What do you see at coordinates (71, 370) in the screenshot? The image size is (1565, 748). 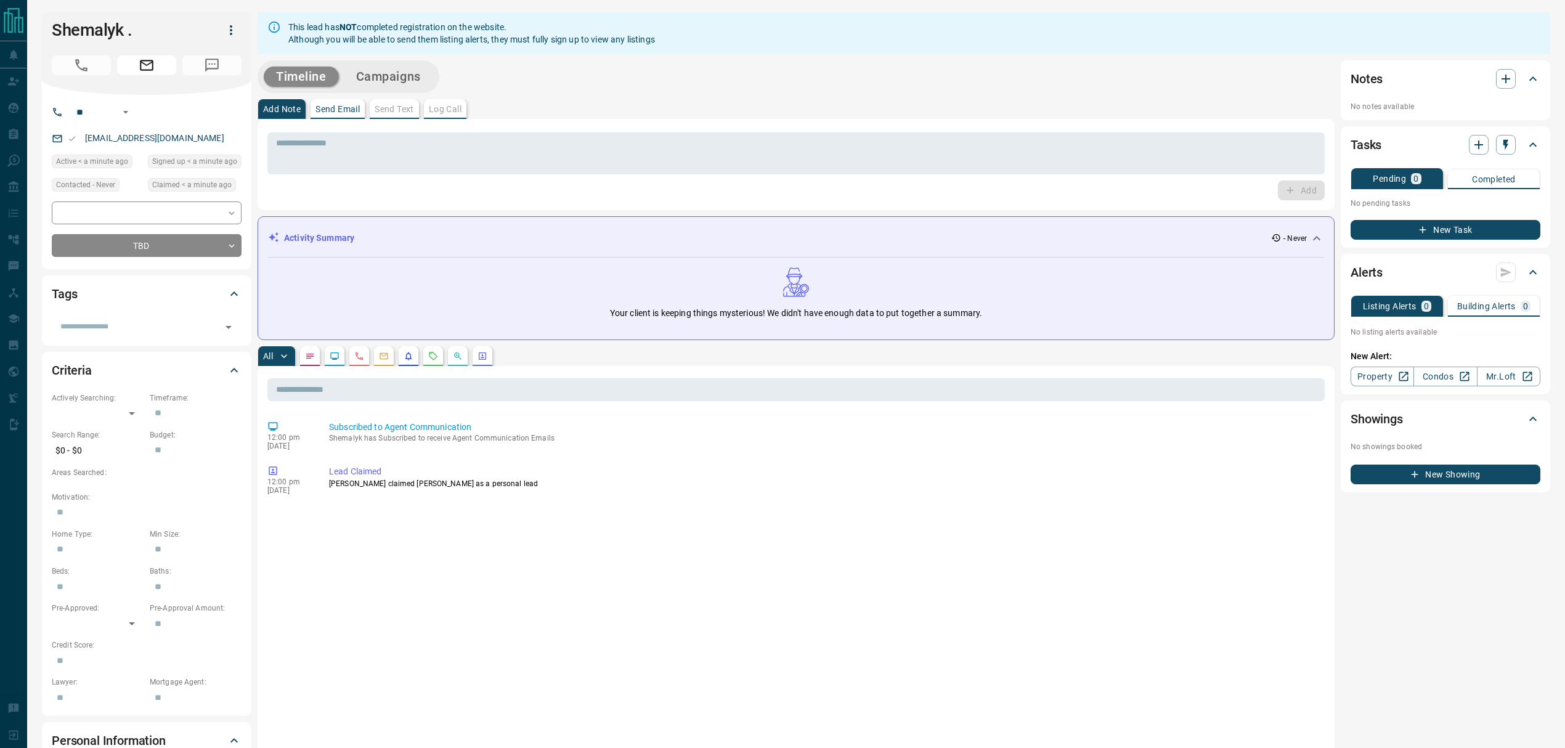 I see `h2: Criteria` at bounding box center [71, 370].